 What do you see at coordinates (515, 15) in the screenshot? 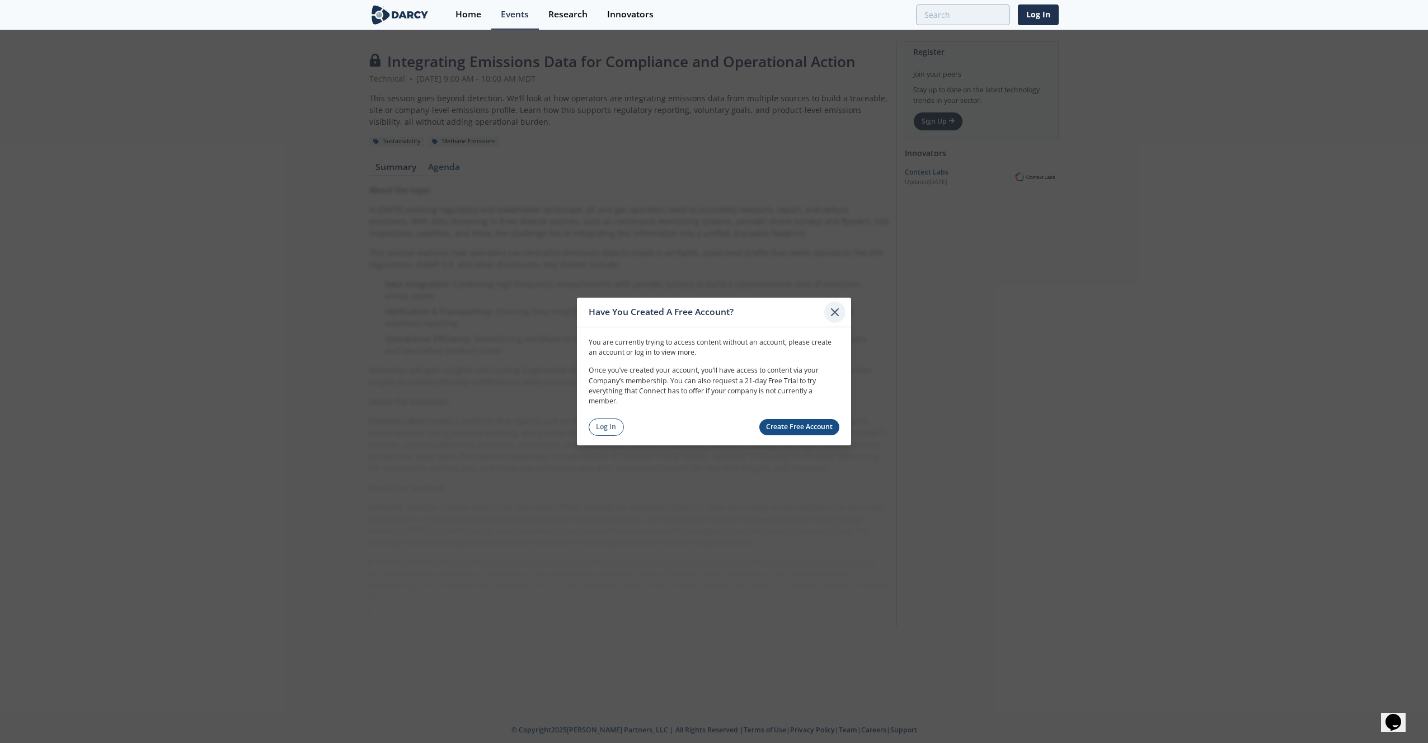
I see `div: Events` at bounding box center [515, 15].